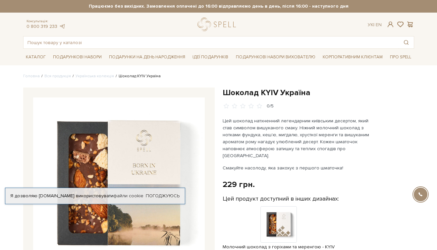  Describe the element at coordinates (77, 57) in the screenshot. I see `a: Подарункові набори` at that location.